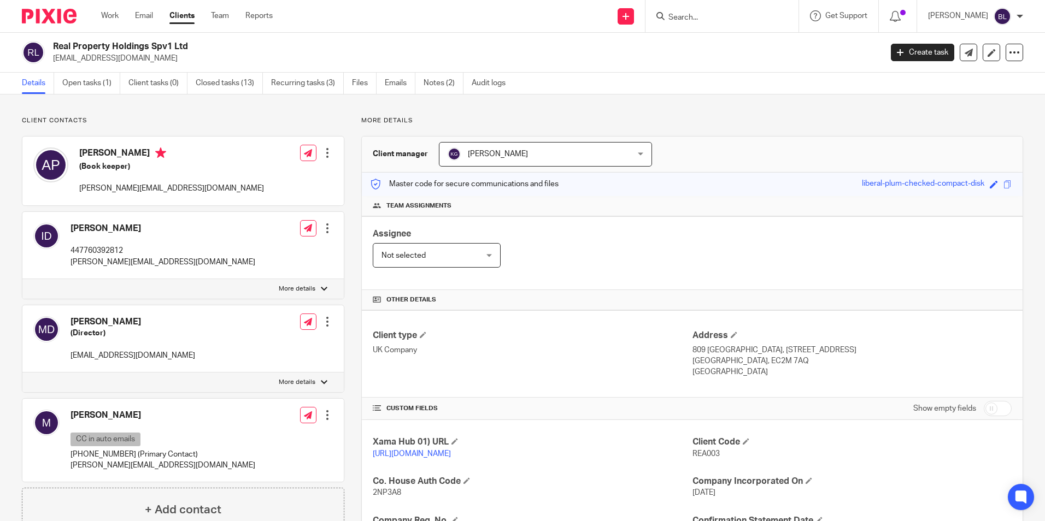 Image resolution: width=1045 pixels, height=521 pixels. What do you see at coordinates (110, 16) in the screenshot?
I see `a: Work` at bounding box center [110, 16].